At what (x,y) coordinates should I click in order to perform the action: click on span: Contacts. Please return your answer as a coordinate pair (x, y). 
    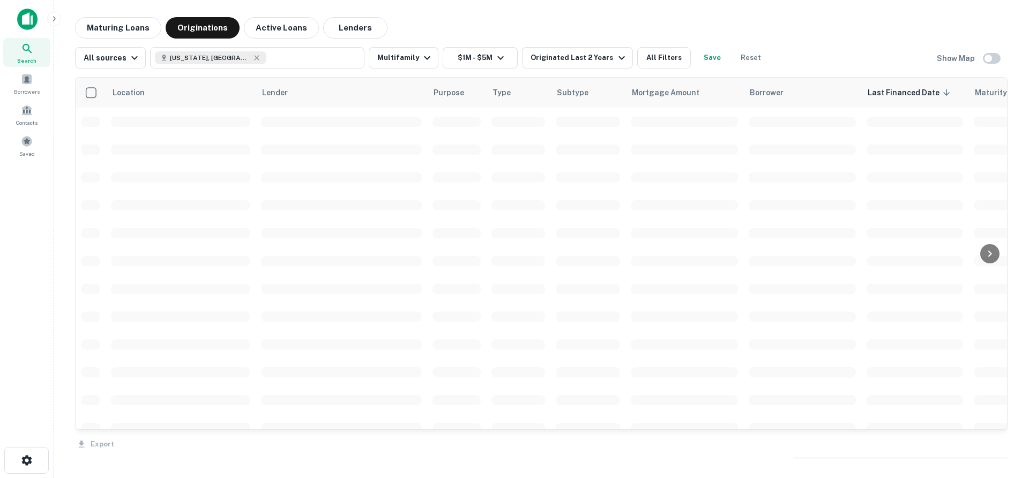
    Looking at the image, I should click on (27, 123).